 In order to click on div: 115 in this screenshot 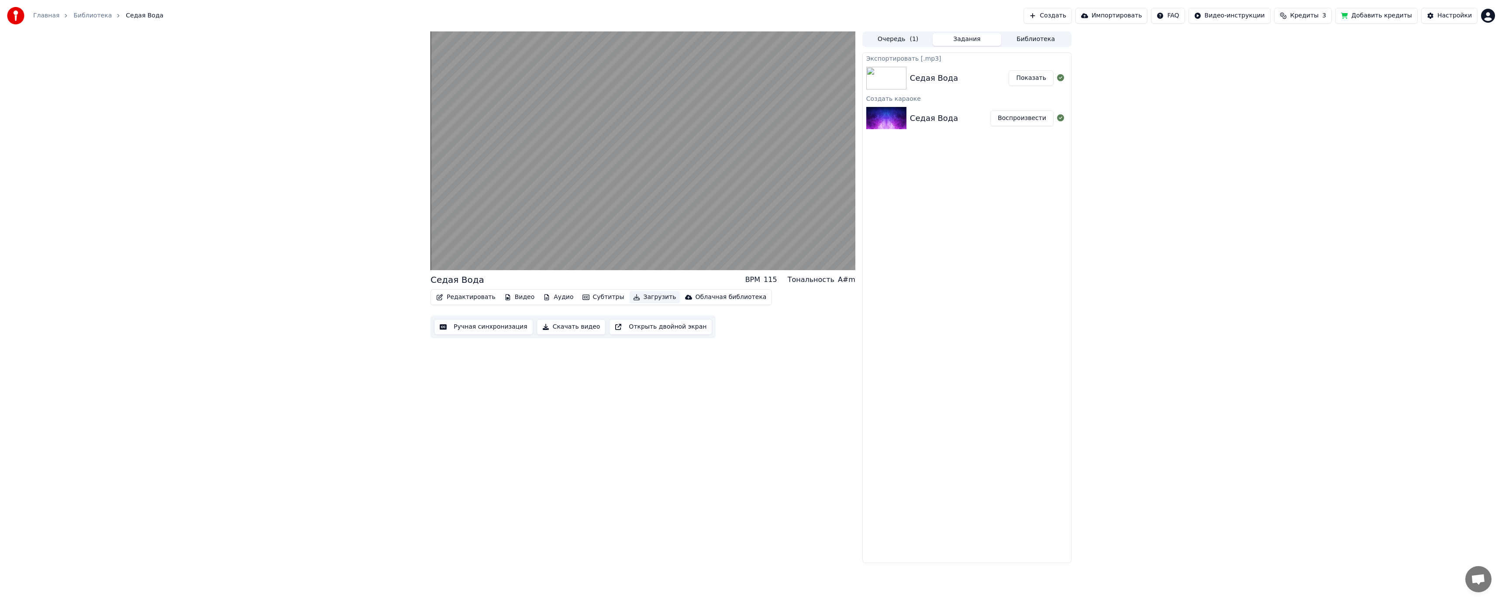, I will do `click(770, 280)`.